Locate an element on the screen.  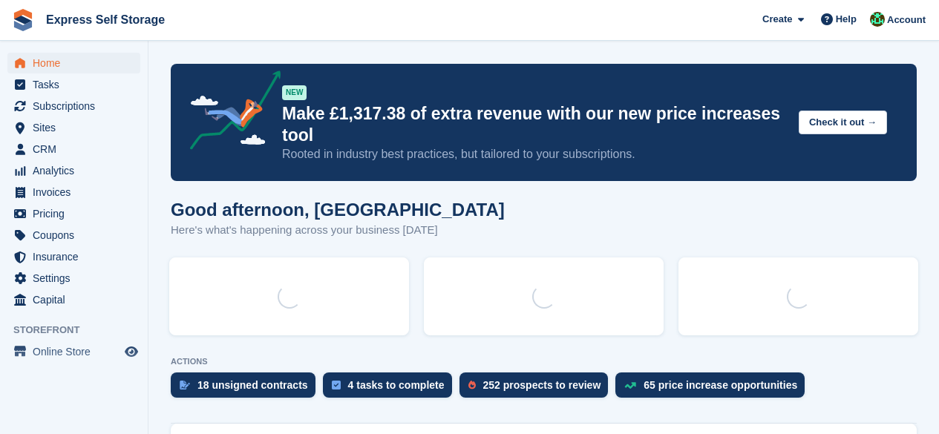
a: 18 unsigned contracts is located at coordinates (246, 389).